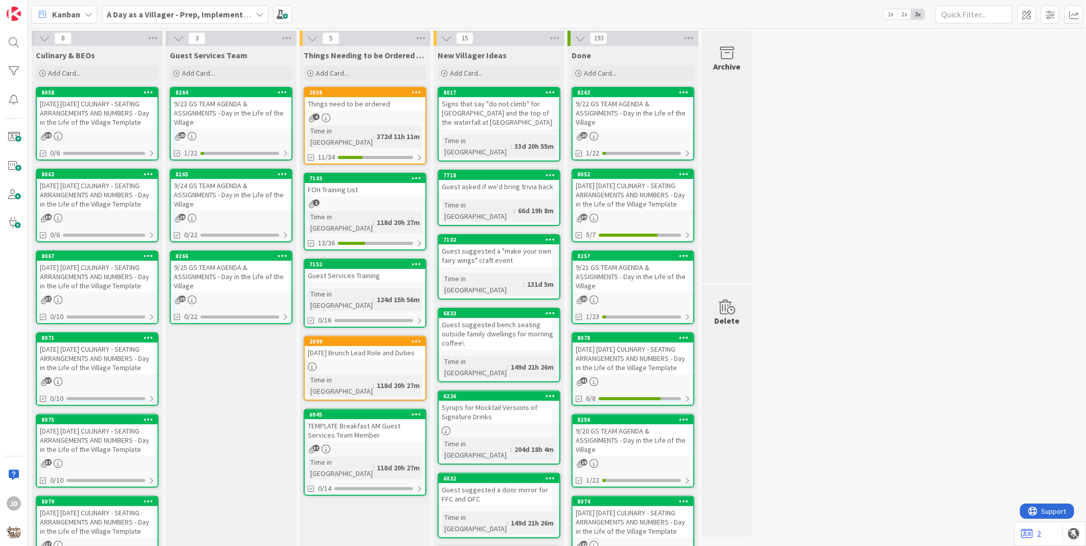 The height and width of the screenshot is (546, 1086). I want to click on b: A Day as a Villager - Prep, Implement and Execute, so click(198, 14).